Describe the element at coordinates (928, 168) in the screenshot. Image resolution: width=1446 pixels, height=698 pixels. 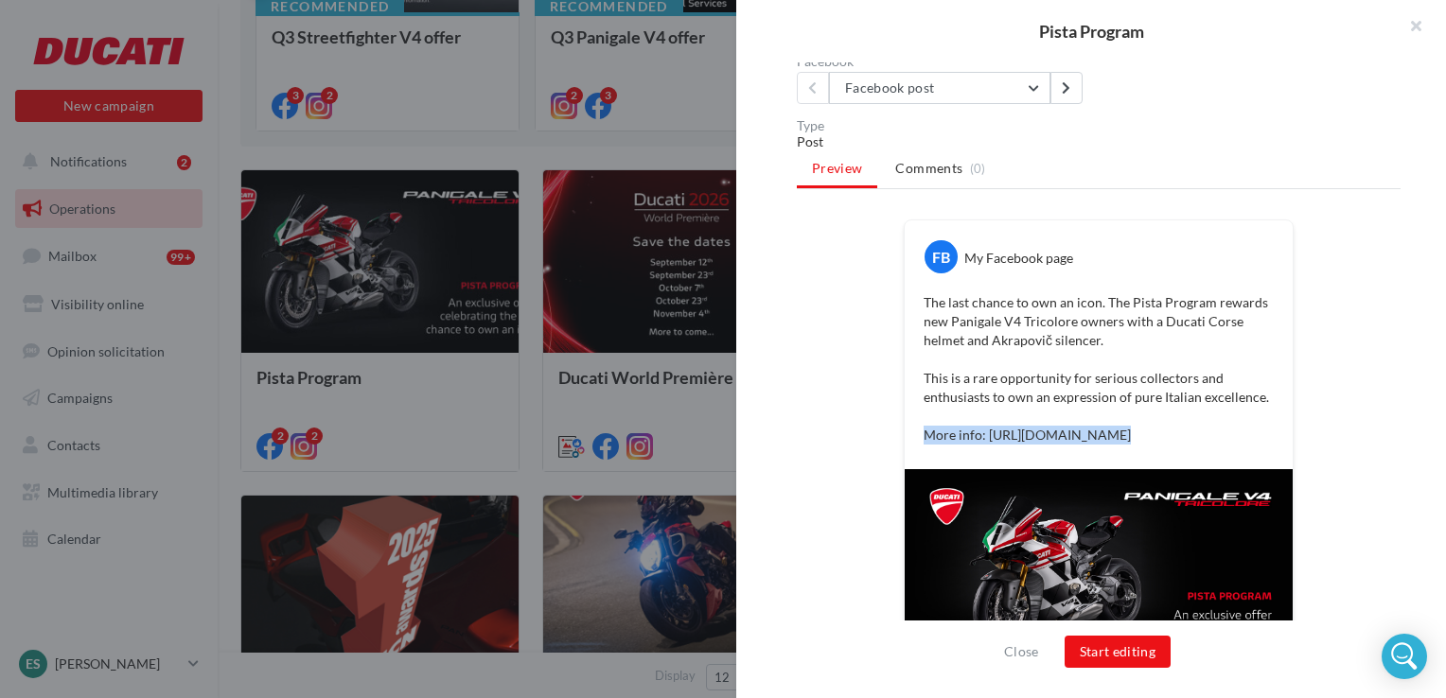
I see `span: Comments` at that location.